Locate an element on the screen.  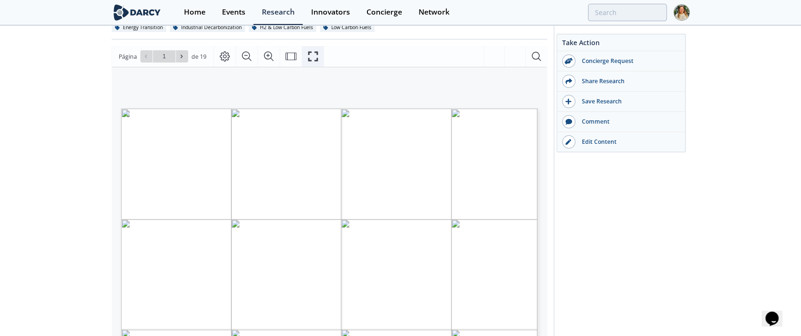
div: Save Research is located at coordinates (628, 101).